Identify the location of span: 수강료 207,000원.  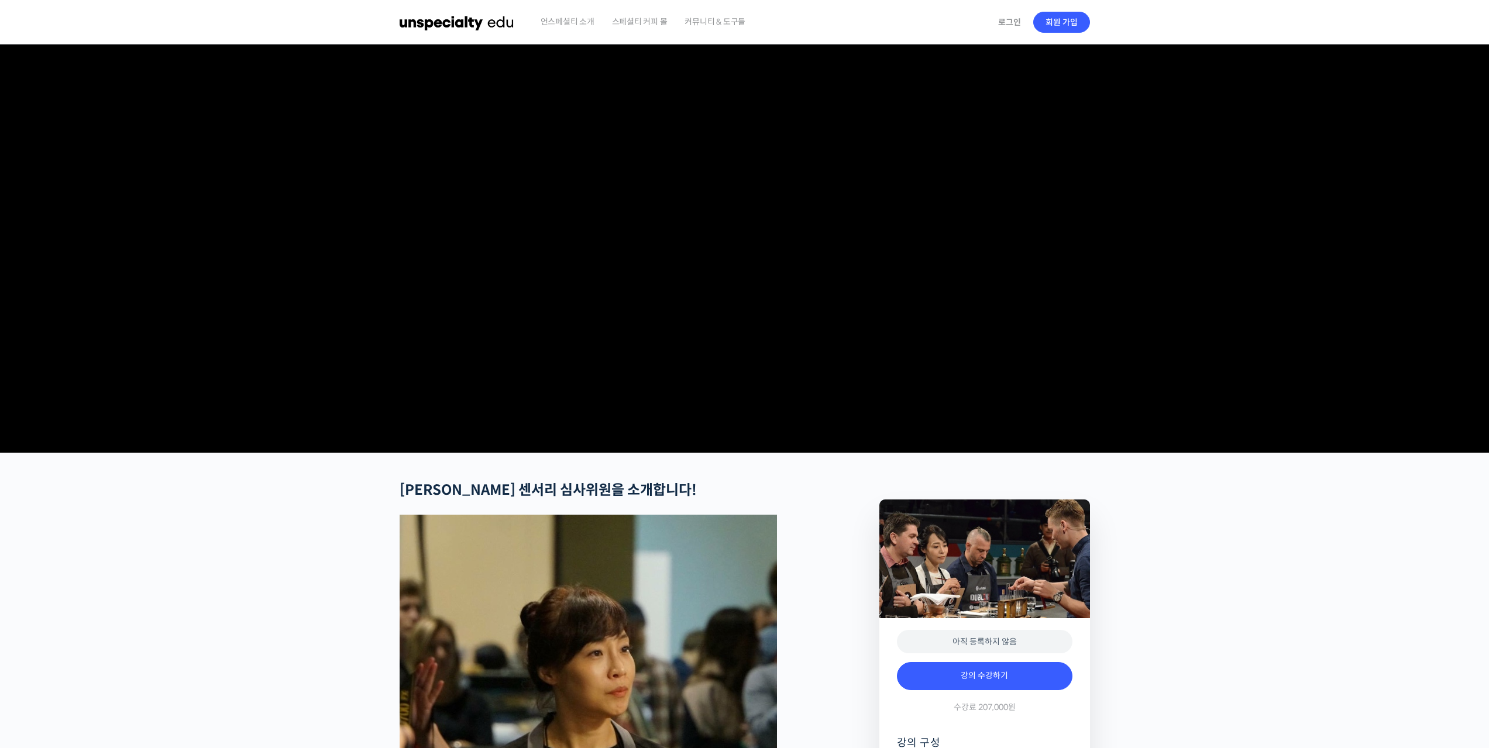
(984, 707).